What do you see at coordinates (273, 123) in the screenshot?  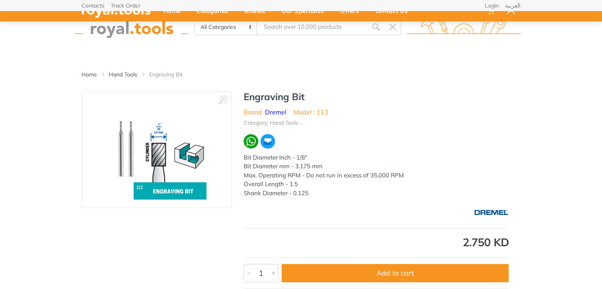 I see `li: Category: Hand Tools -` at bounding box center [273, 123].